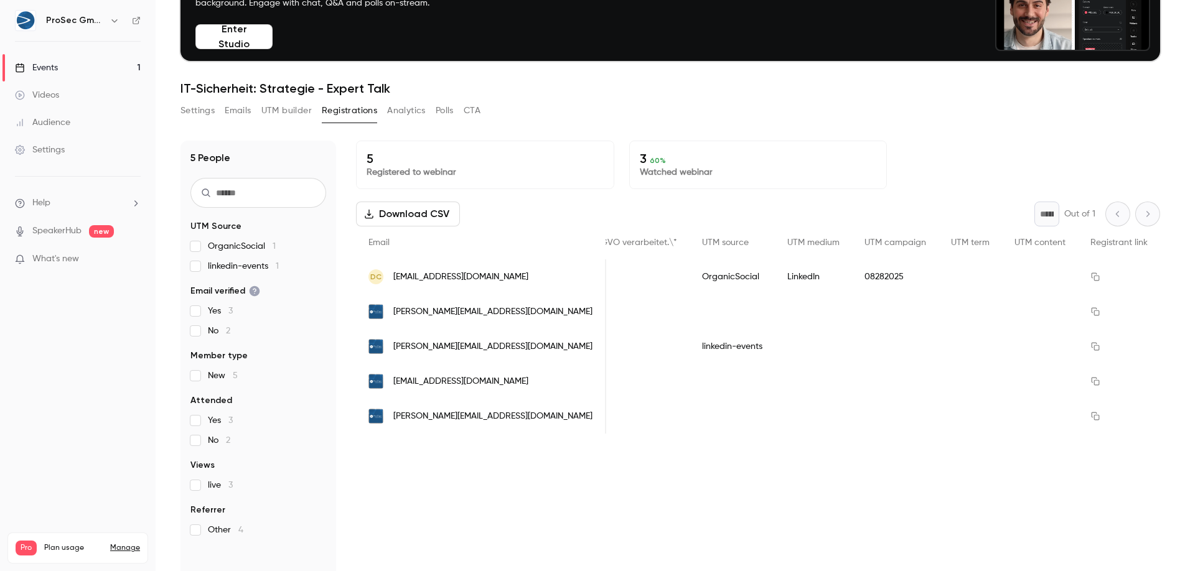 The image size is (1185, 571). Describe the element at coordinates (243, 266) in the screenshot. I see `span: linkedin-events` at that location.